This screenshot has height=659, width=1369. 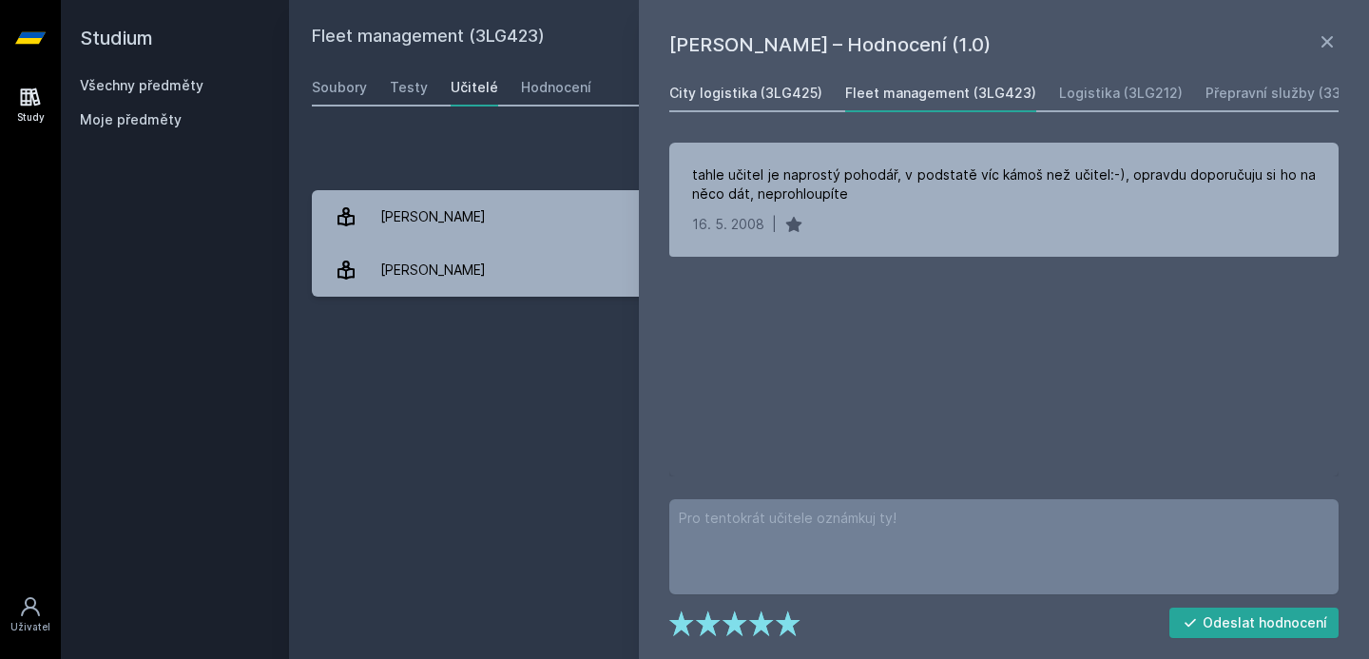 I want to click on a: Study, so click(x=30, y=105).